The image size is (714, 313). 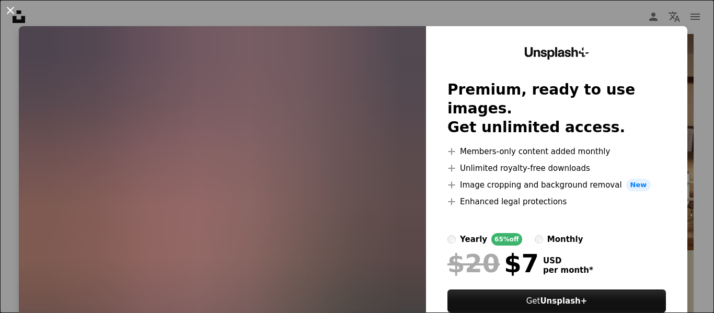 What do you see at coordinates (474, 239) in the screenshot?
I see `div: yearly` at bounding box center [474, 239].